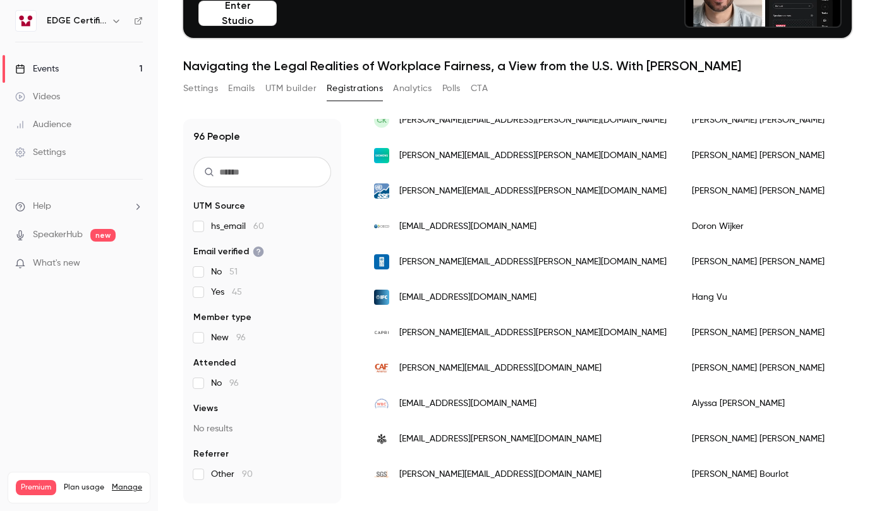  I want to click on img: undp.org, so click(382, 262).